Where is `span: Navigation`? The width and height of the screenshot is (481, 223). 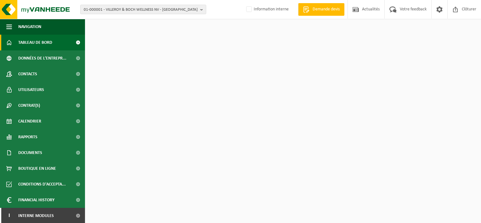 span: Navigation is located at coordinates (30, 27).